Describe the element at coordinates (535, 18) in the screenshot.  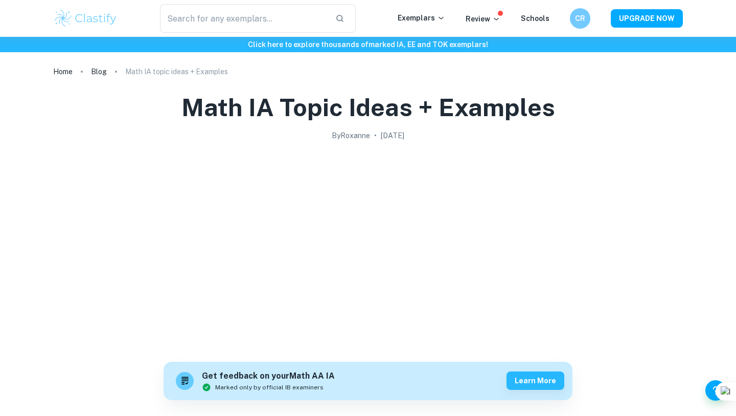
I see `a: Schools` at that location.